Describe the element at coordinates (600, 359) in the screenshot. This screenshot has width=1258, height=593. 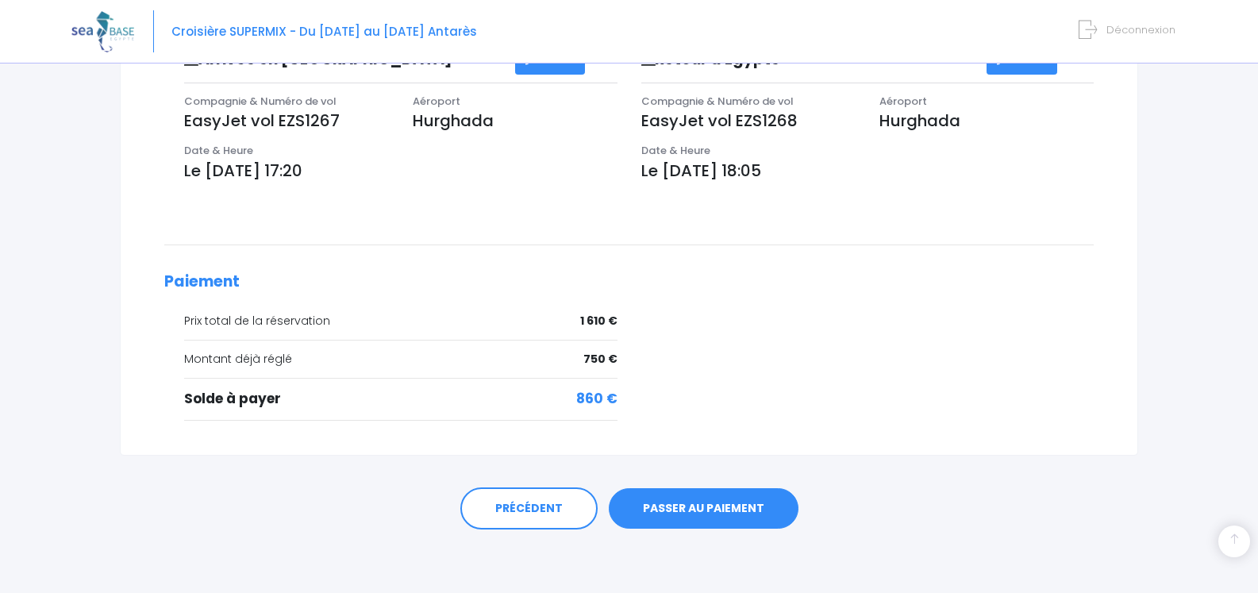
I see `span: 750 €` at that location.